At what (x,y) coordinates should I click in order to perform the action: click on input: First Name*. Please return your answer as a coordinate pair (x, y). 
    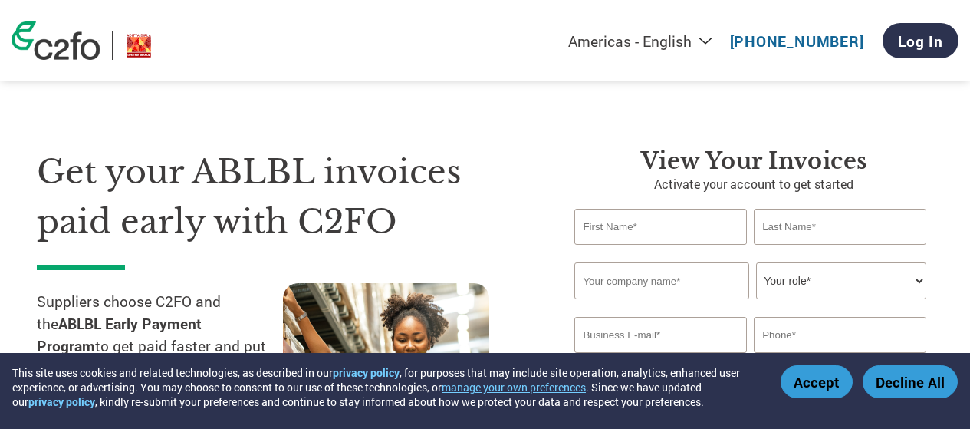
    Looking at the image, I should click on (660, 226).